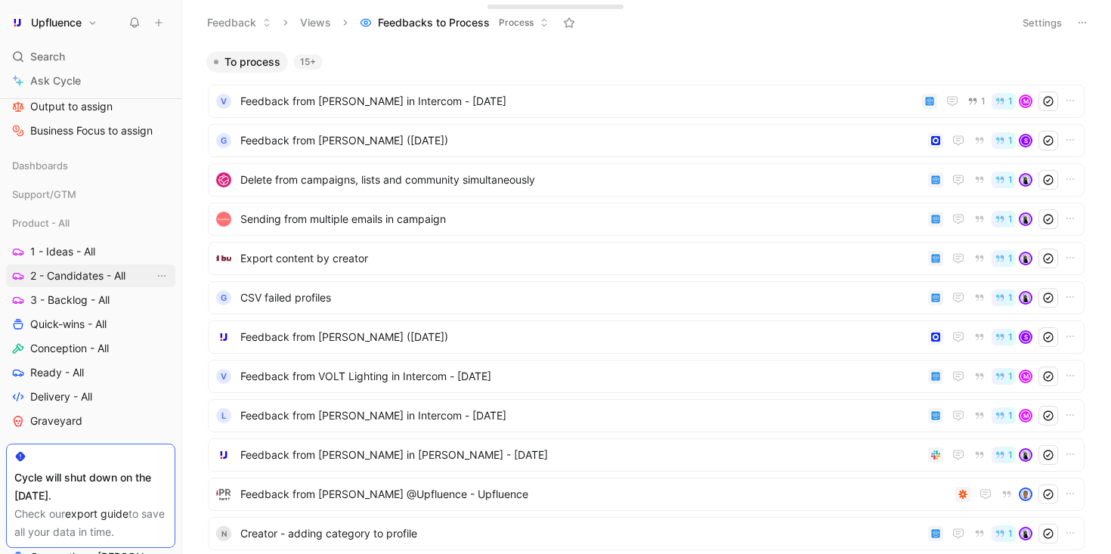  Describe the element at coordinates (71, 107) in the screenshot. I see `span: Output to assign` at that location.